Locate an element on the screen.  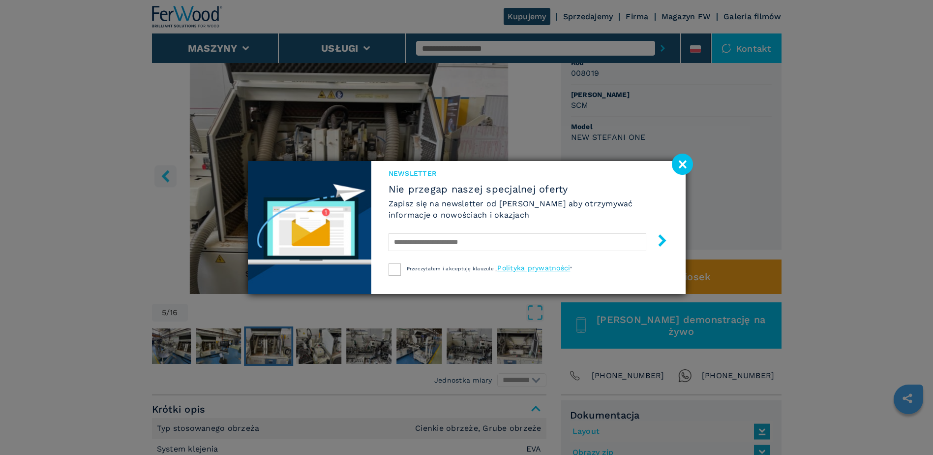
img: Newsletter image is located at coordinates (309, 227).